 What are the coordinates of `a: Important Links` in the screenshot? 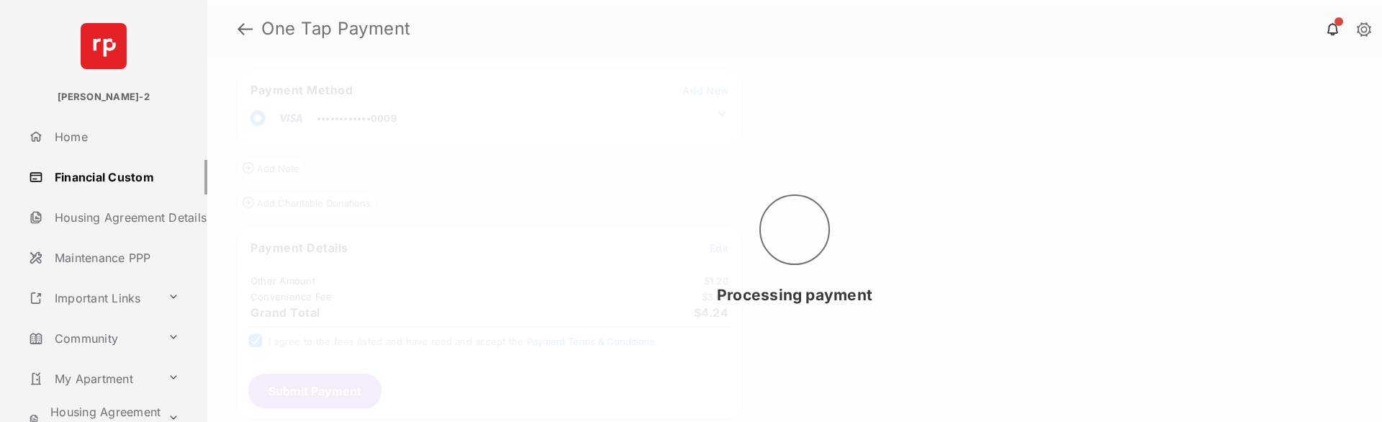 It's located at (92, 298).